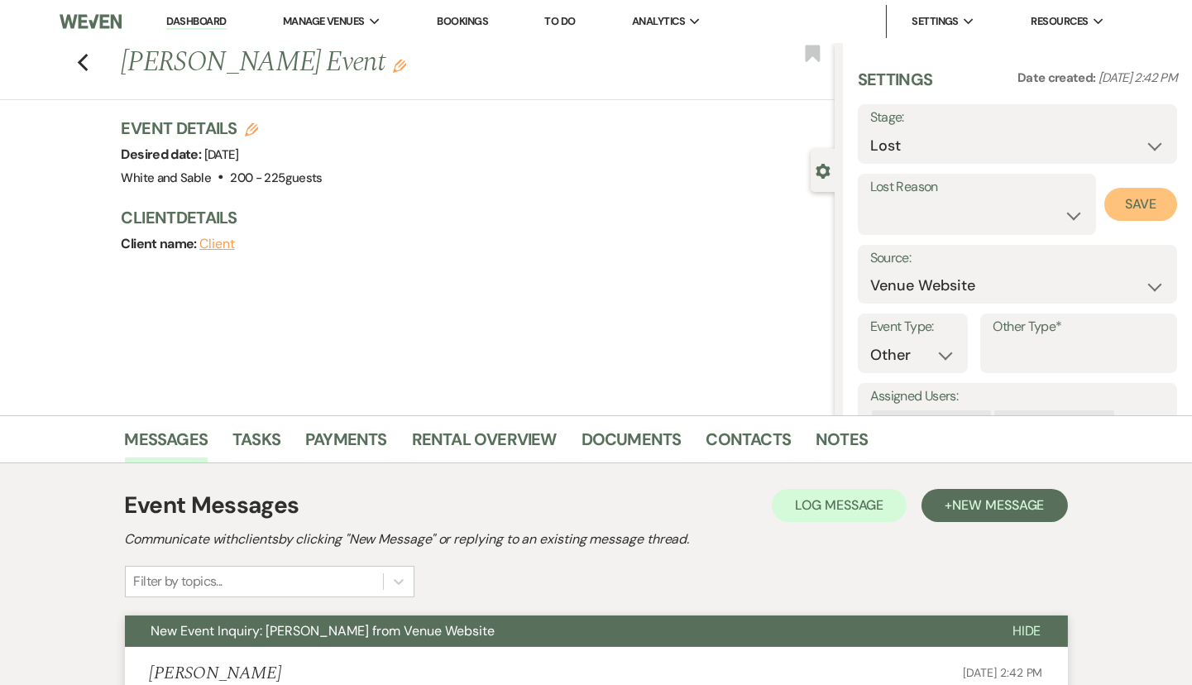 The width and height of the screenshot is (1192, 685). I want to click on h2: Communicate with clients by clicking "New Message" or replying to an existing message thread., so click(597, 540).